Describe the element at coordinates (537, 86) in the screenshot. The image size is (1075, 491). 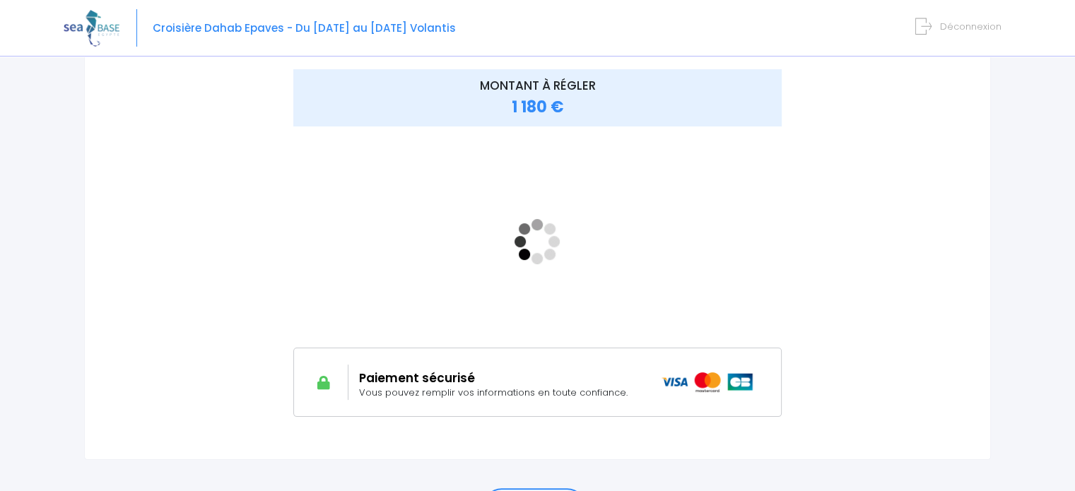
I see `span: MONTANT À RÉGLER` at that location.